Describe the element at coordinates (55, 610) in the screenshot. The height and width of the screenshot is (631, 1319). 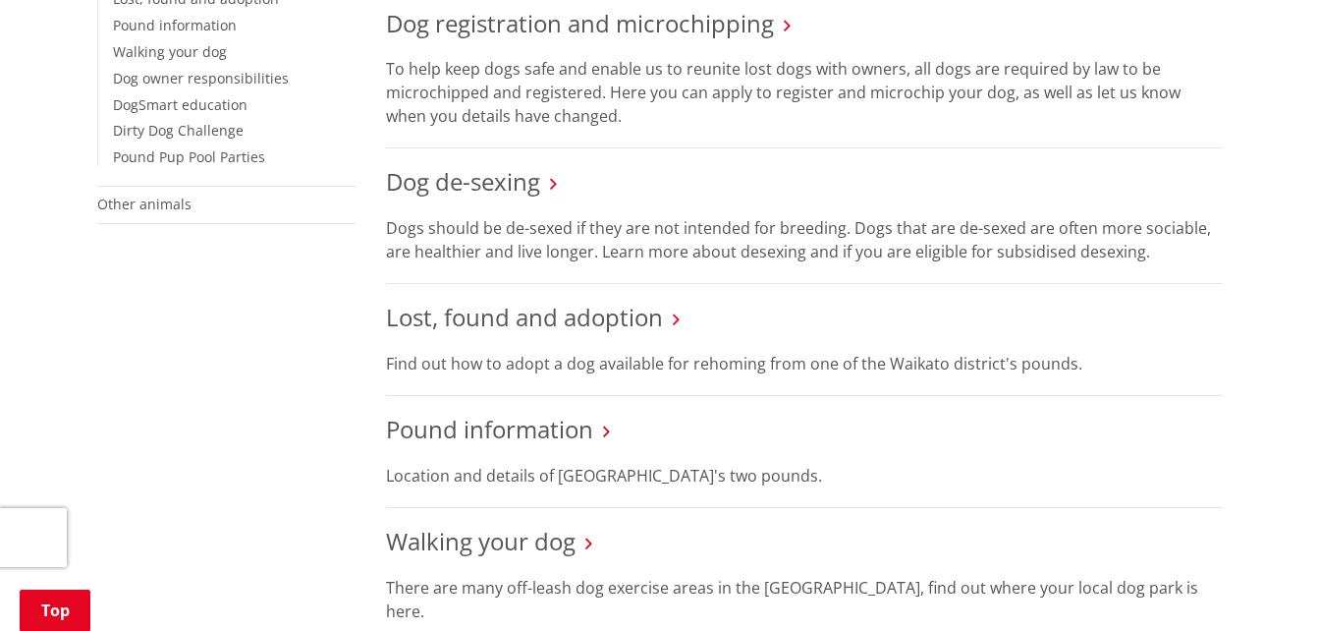
I see `a: Top` at that location.